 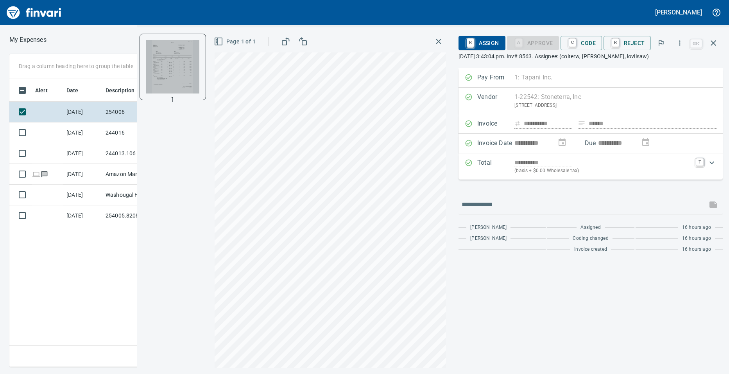 I want to click on button: Flag, so click(x=661, y=43).